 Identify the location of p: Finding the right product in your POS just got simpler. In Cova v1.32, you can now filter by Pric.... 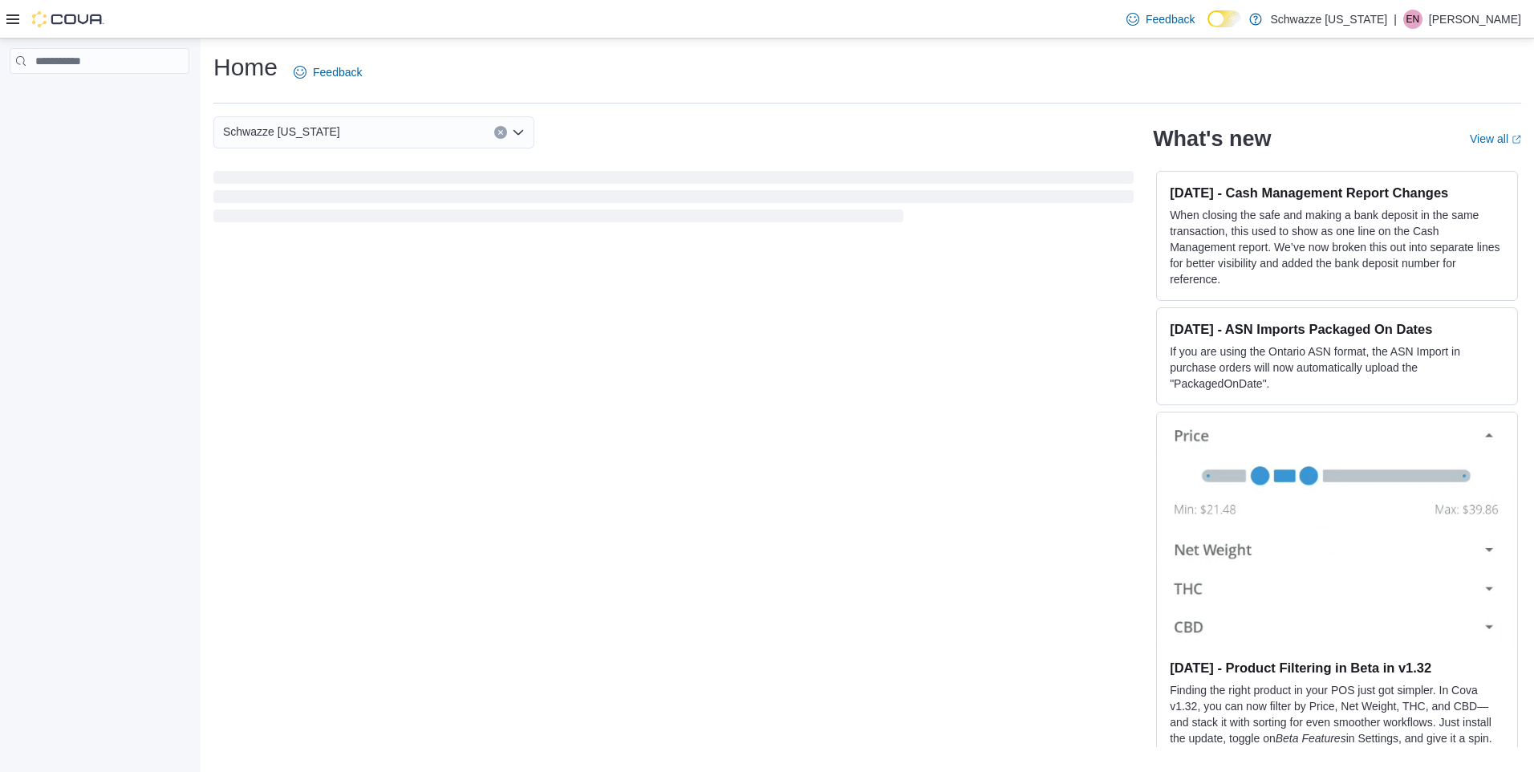
(1336, 722).